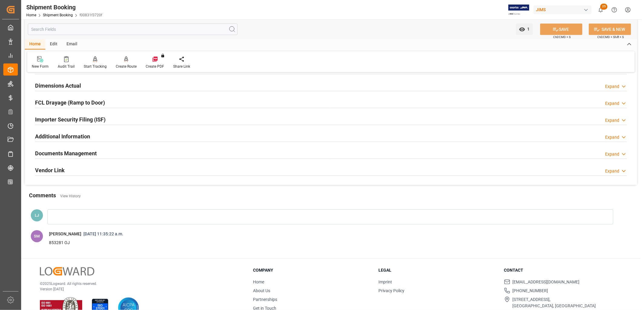  What do you see at coordinates (563, 270) in the screenshot?
I see `h3: Contact` at bounding box center [563, 270].